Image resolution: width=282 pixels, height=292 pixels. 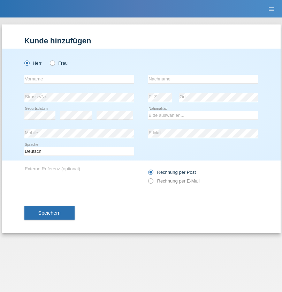 I want to click on input: Herr, so click(x=27, y=62).